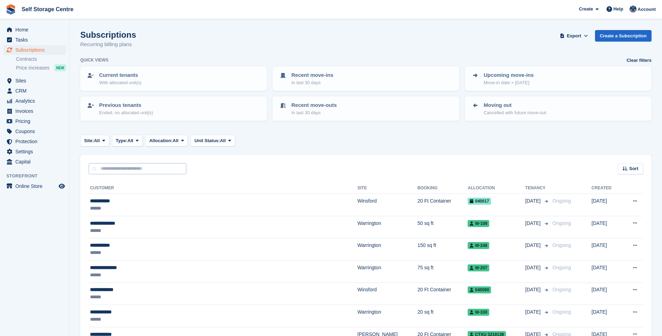 The image size is (662, 336). Describe the element at coordinates (36, 91) in the screenshot. I see `span: CRM` at that location.